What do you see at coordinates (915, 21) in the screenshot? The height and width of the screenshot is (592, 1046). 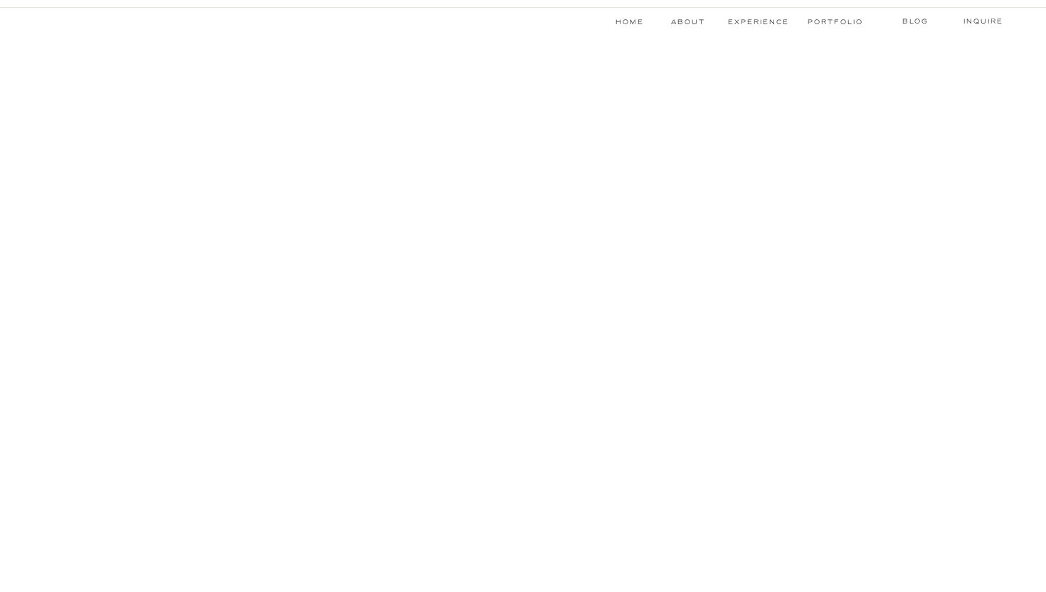 I see `nav: blog` at bounding box center [915, 21].